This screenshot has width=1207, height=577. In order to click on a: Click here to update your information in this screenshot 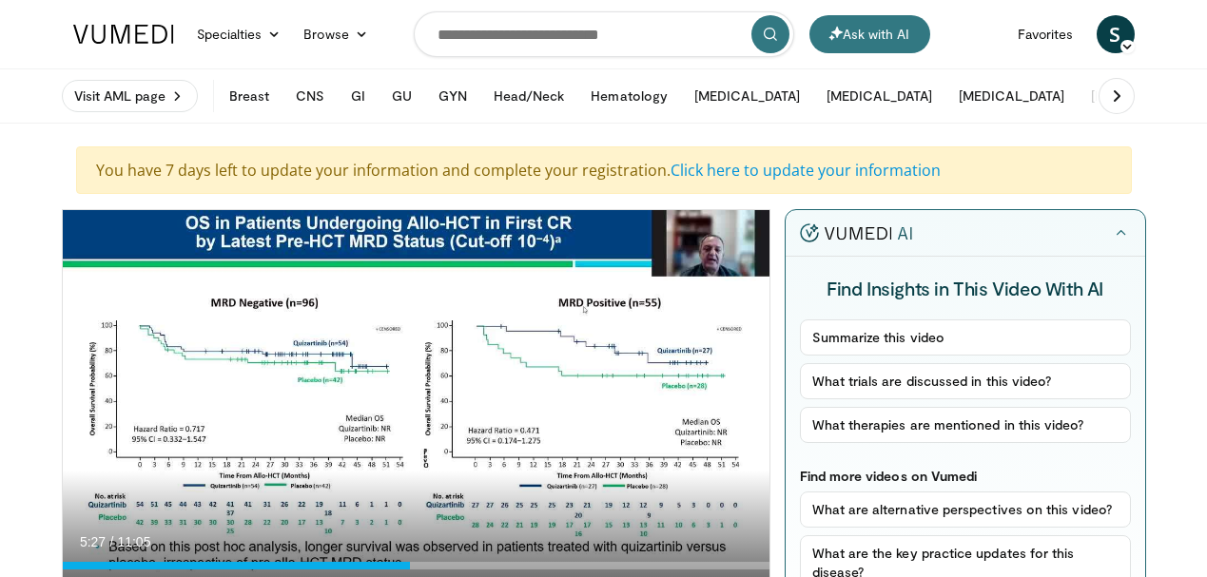, I will do `click(806, 170)`.